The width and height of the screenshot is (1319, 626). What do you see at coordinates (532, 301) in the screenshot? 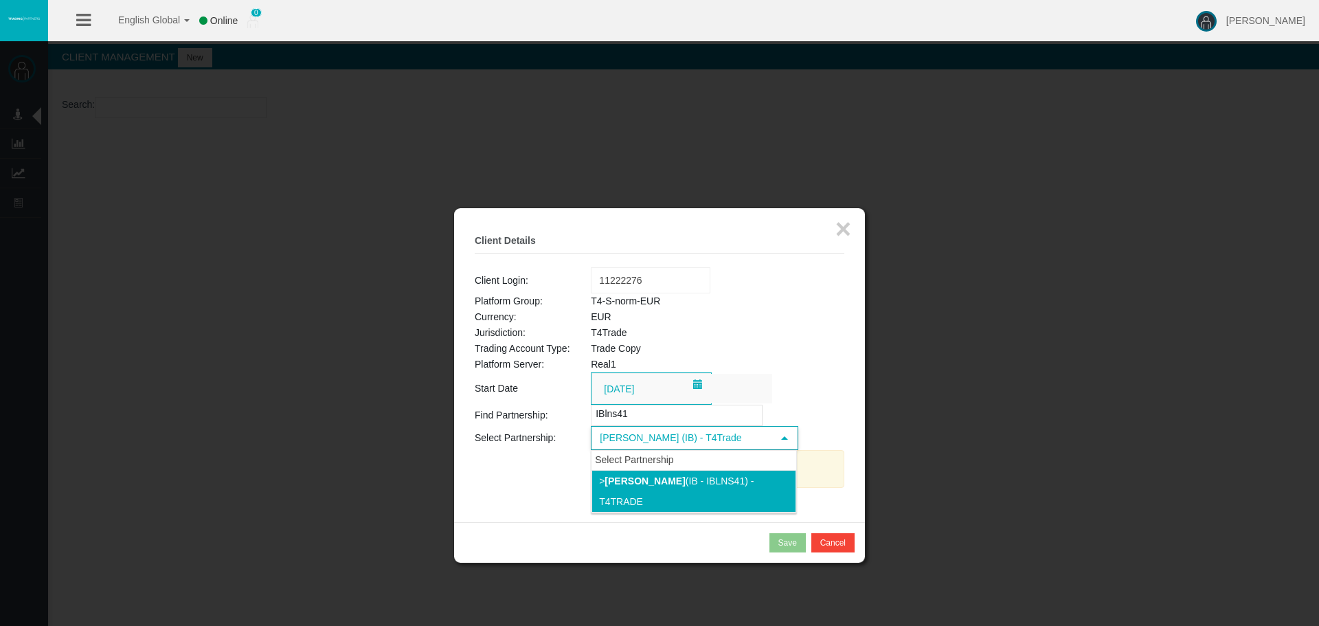
I see `td: Platform Group:` at bounding box center [532, 301].